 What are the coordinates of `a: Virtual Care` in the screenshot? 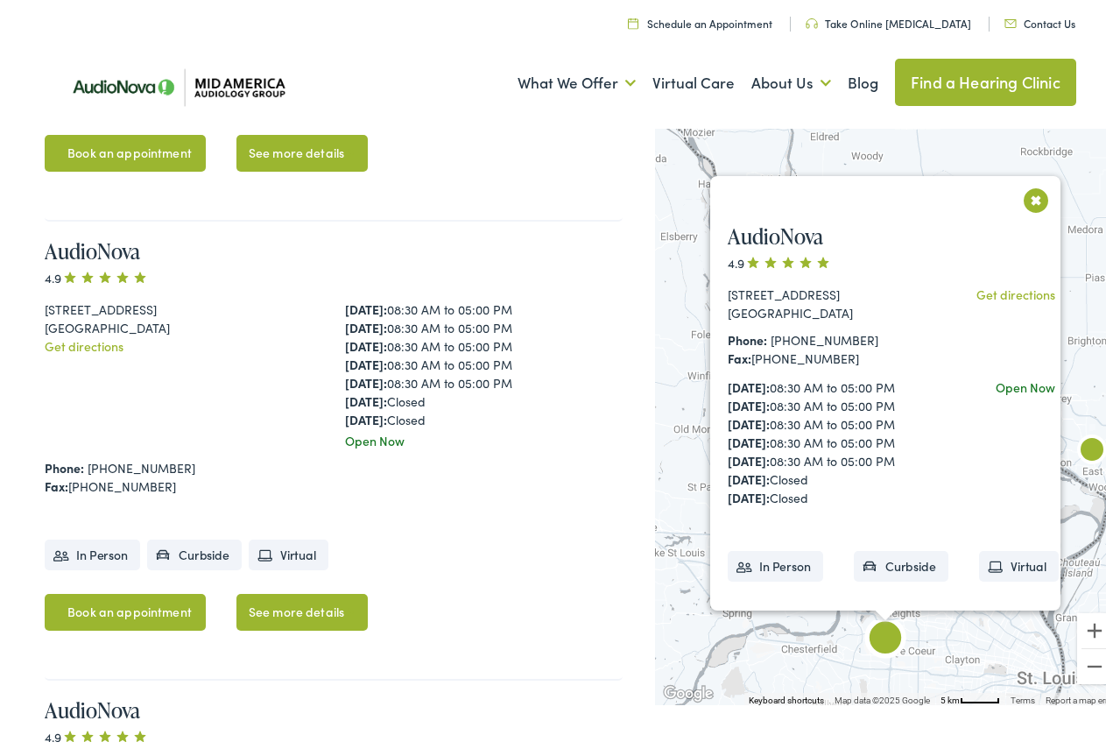 It's located at (693, 78).